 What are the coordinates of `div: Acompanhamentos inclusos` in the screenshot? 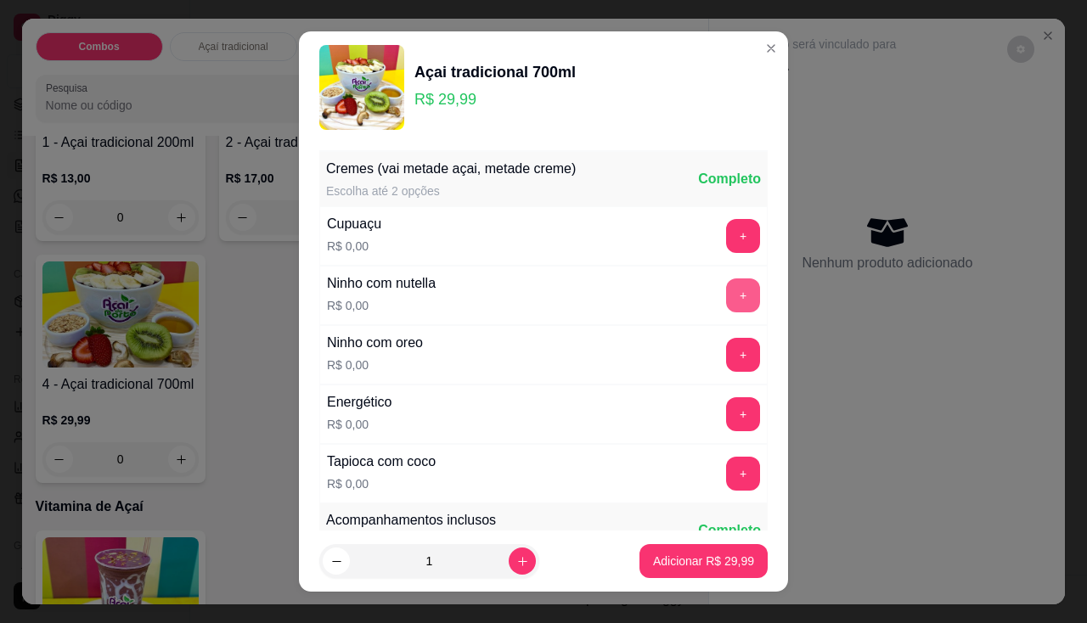 It's located at (411, 521).